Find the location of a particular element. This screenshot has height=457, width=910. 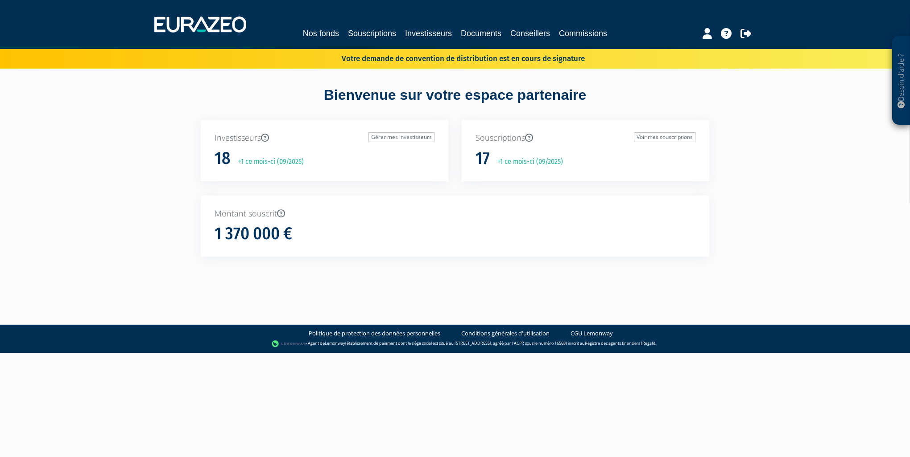

p: Votre demande de convention de distribution est en cours de signature is located at coordinates (450, 58).